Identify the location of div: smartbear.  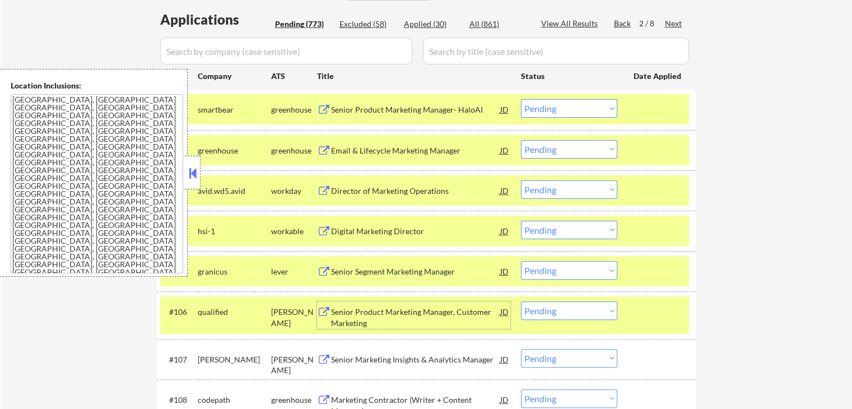
(234, 110).